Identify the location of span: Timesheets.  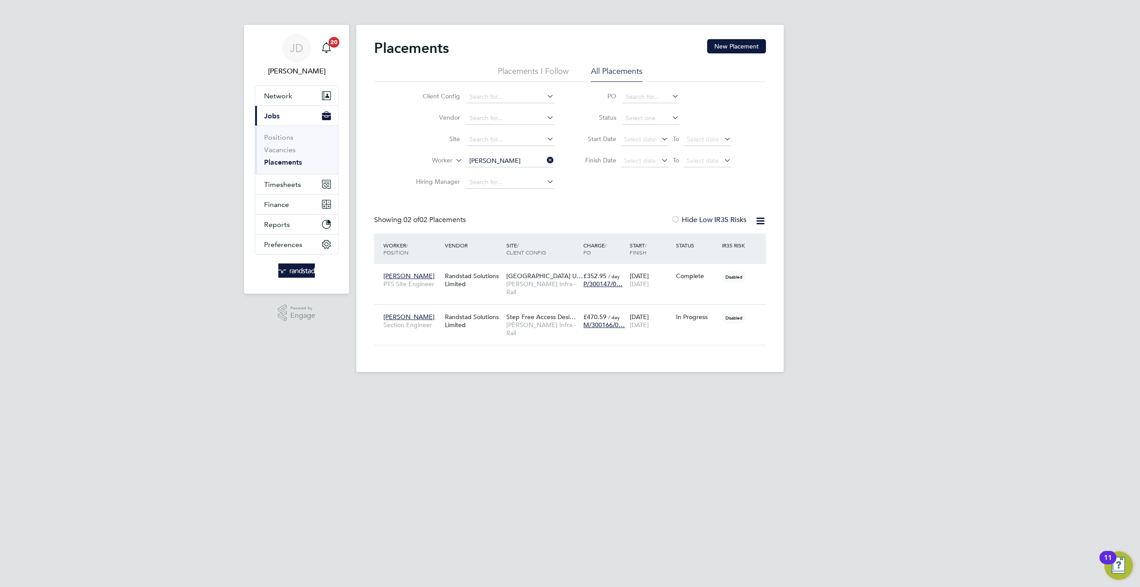
(282, 184).